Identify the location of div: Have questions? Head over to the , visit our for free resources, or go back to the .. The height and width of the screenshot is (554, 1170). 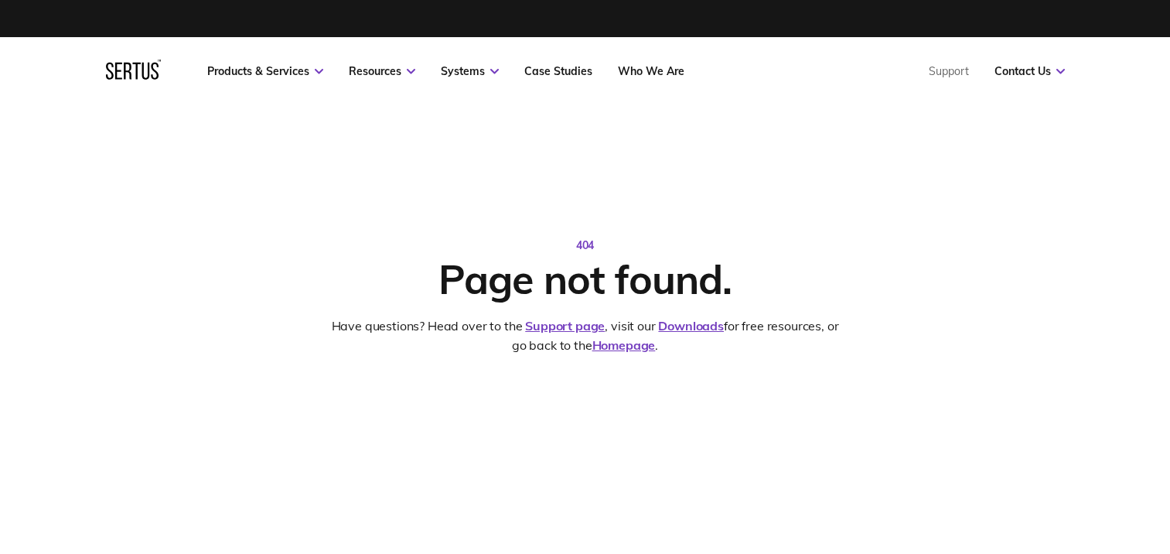
(585, 336).